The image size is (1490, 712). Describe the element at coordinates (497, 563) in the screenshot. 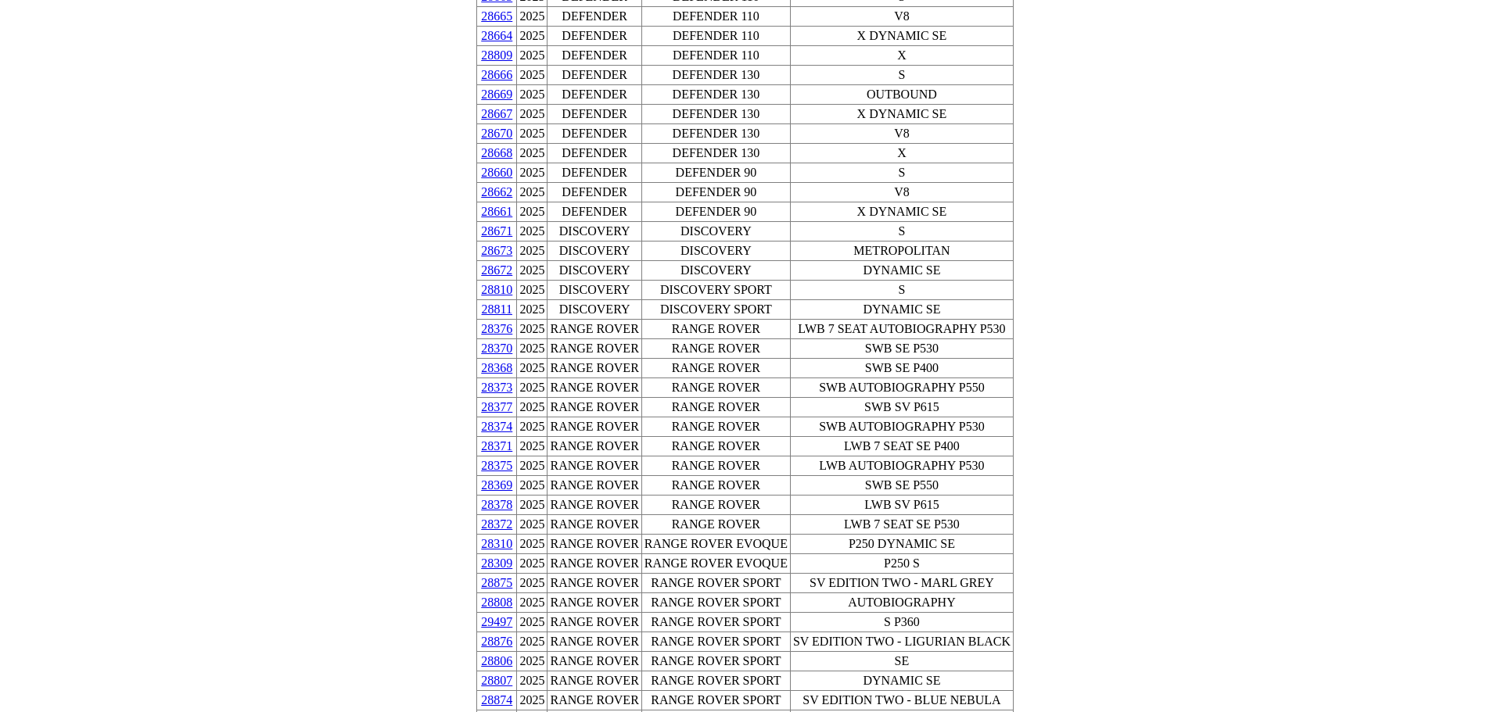

I see `a: 28309` at that location.